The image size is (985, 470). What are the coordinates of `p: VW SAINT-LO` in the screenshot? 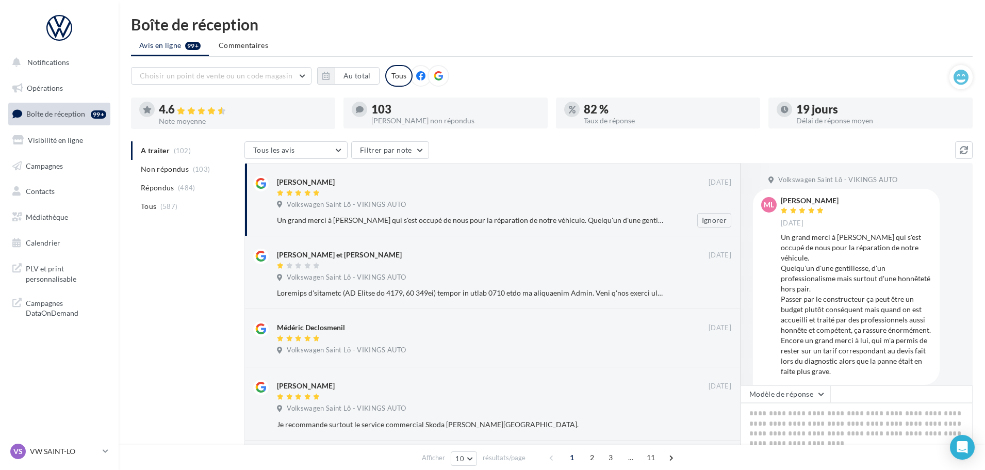 It's located at (64, 451).